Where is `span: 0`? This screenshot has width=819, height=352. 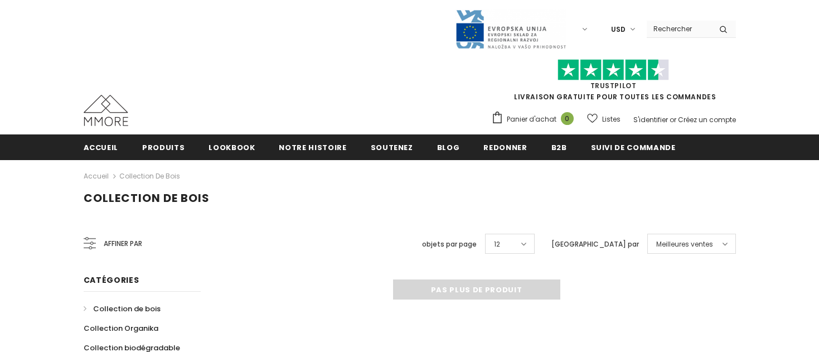 span: 0 is located at coordinates (567, 118).